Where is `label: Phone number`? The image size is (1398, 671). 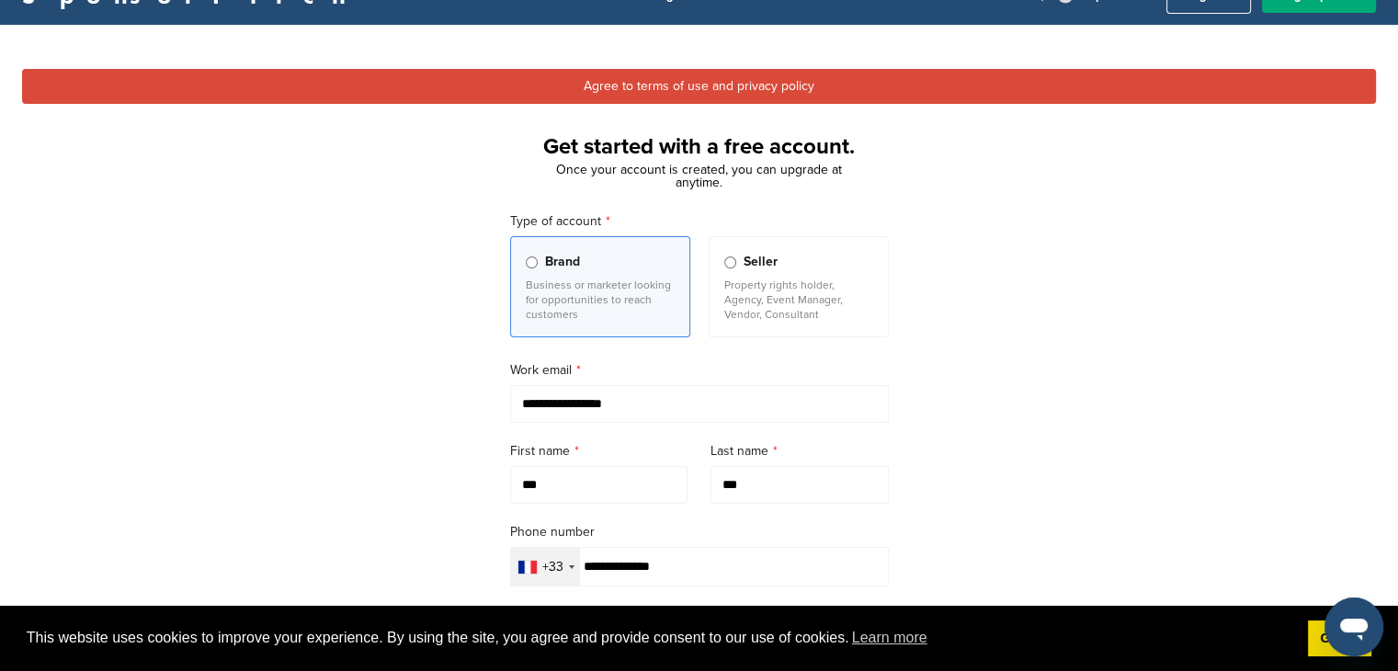
label: Phone number is located at coordinates (700, 532).